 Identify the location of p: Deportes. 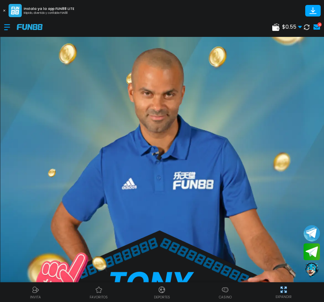
(162, 297).